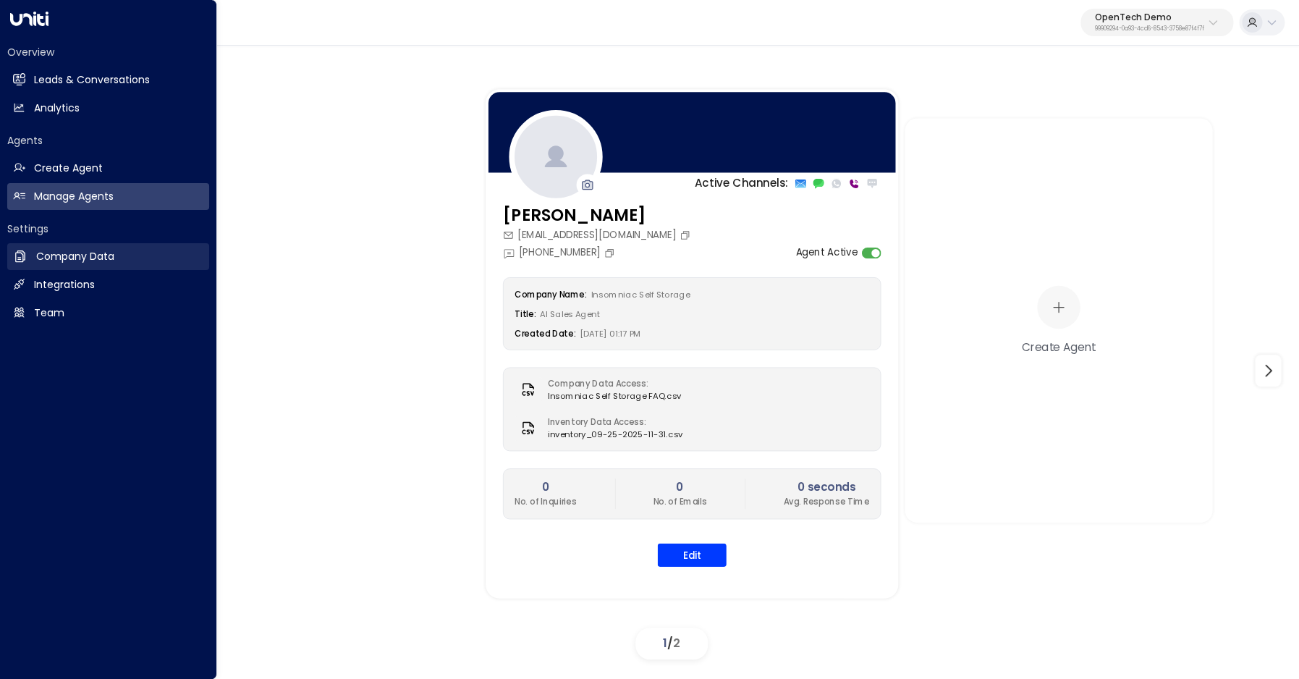  What do you see at coordinates (545, 333) in the screenshot?
I see `label: Created Date:` at bounding box center [545, 333].